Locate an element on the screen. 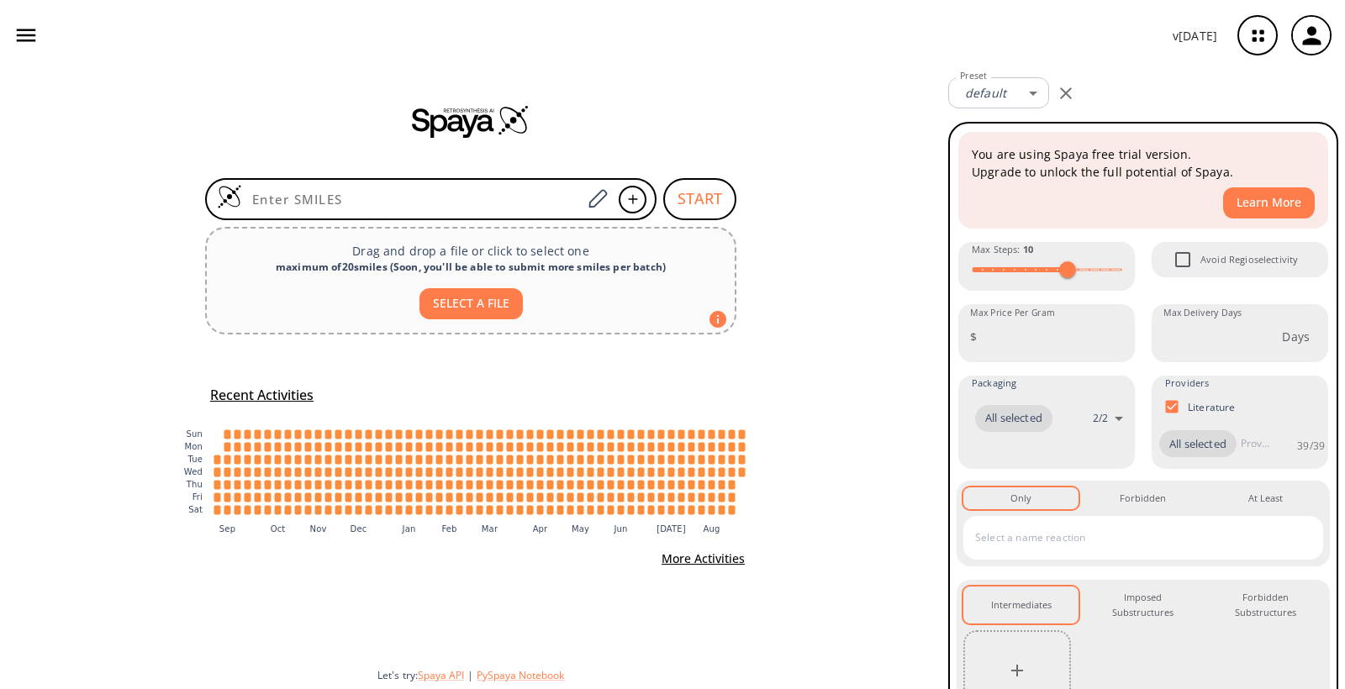  text: Tue is located at coordinates (194, 459).